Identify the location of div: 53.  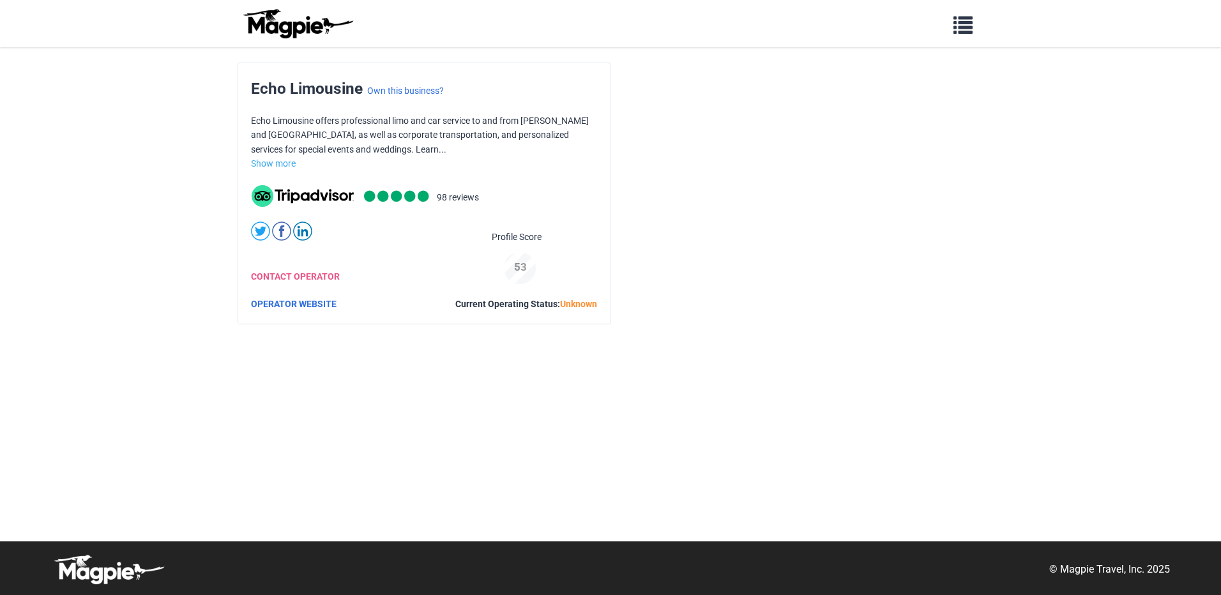
(521, 267).